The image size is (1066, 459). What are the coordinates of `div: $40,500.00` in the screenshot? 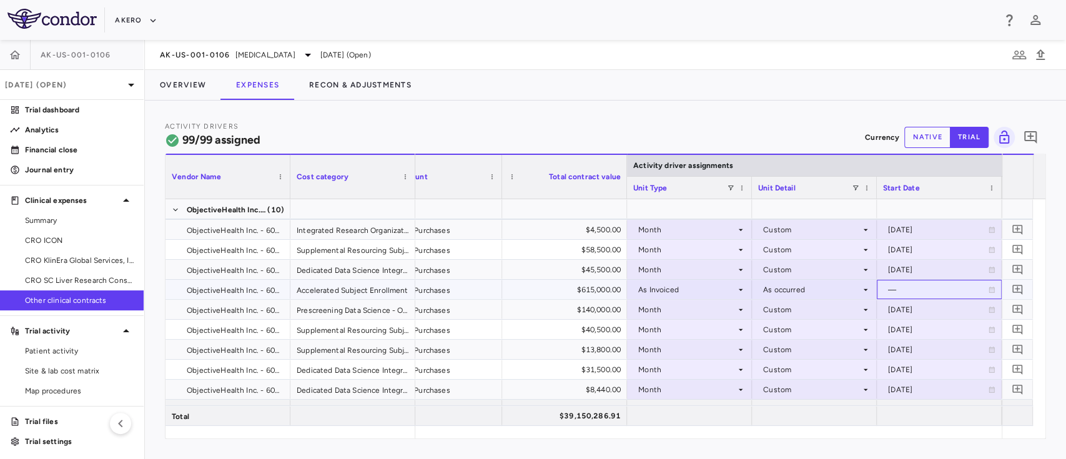 It's located at (567, 330).